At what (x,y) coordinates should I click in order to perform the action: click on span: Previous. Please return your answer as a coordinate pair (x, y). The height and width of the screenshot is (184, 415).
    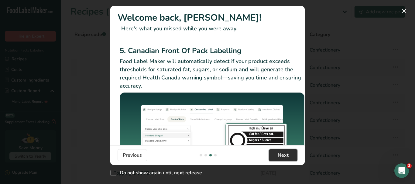
    Looking at the image, I should click on (132, 155).